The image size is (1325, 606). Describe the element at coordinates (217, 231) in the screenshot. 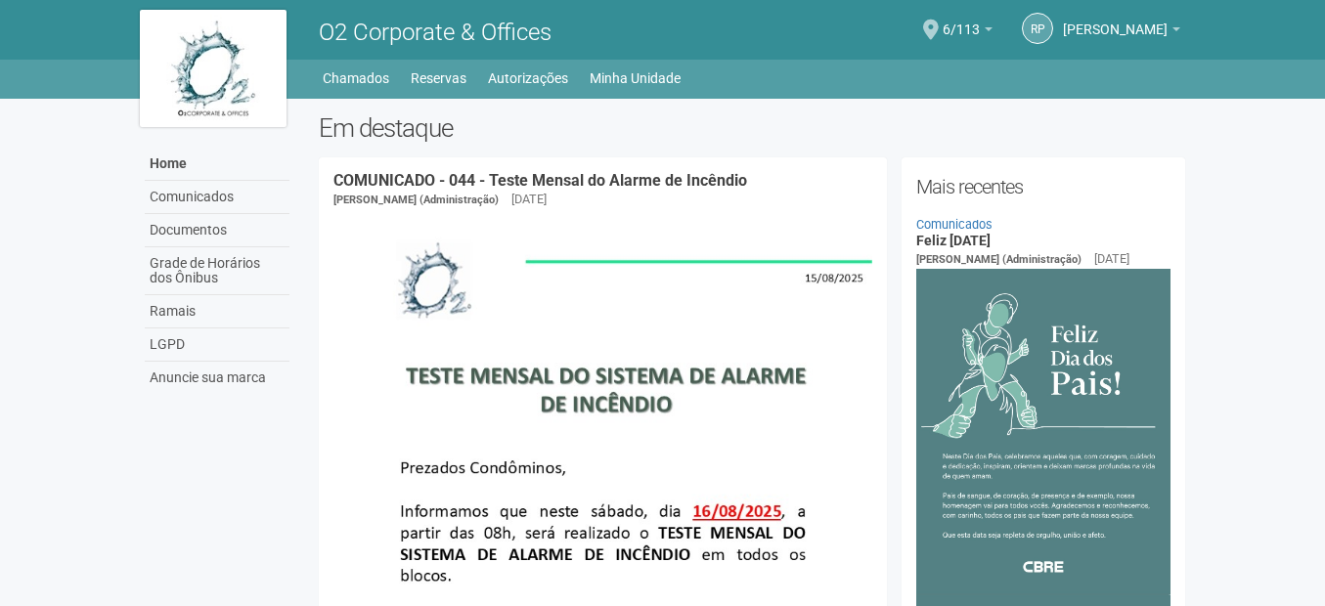

I see `a: Documentos` at that location.